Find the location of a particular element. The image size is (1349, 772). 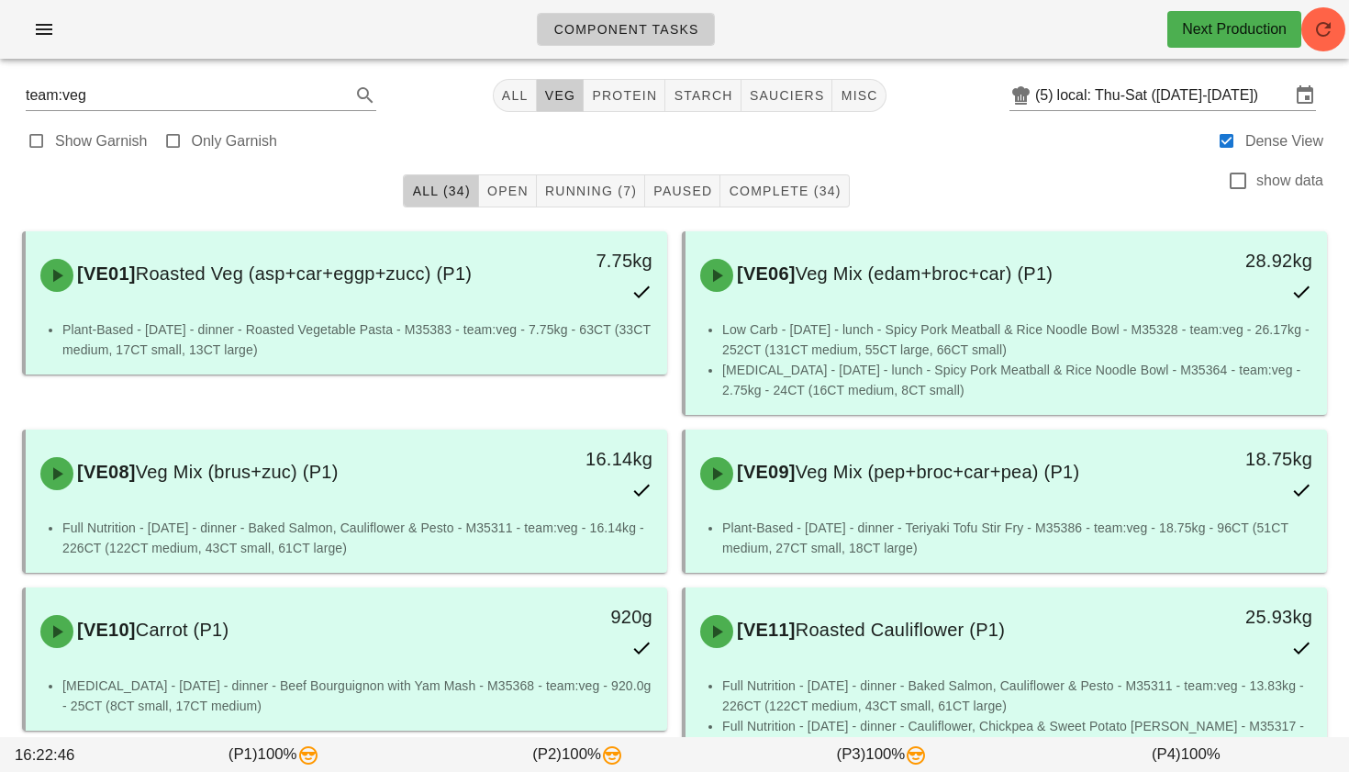

div: (P4) 100% is located at coordinates (1185, 754).